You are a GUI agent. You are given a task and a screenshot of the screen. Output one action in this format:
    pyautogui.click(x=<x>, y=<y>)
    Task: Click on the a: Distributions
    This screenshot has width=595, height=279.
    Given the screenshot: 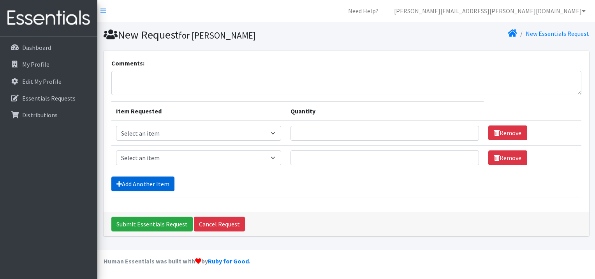 What is the action you would take?
    pyautogui.click(x=49, y=115)
    